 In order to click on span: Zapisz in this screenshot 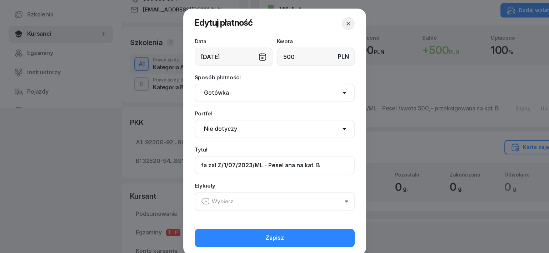, I will do `click(275, 238)`.